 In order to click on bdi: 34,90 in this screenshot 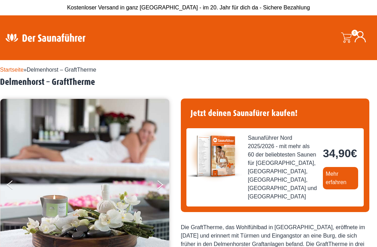, I will do `click(340, 153)`.